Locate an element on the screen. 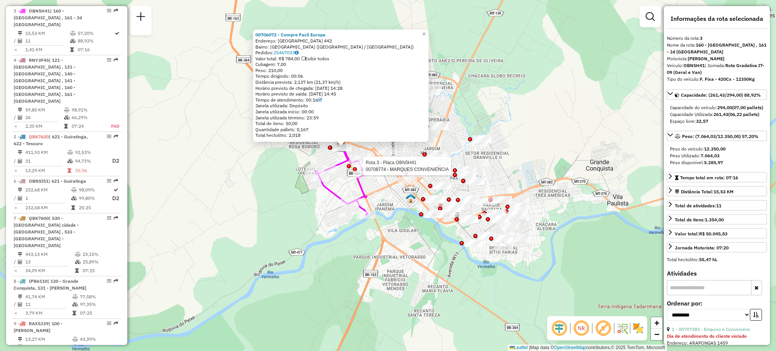  td: 13,27 KM is located at coordinates (48, 339).